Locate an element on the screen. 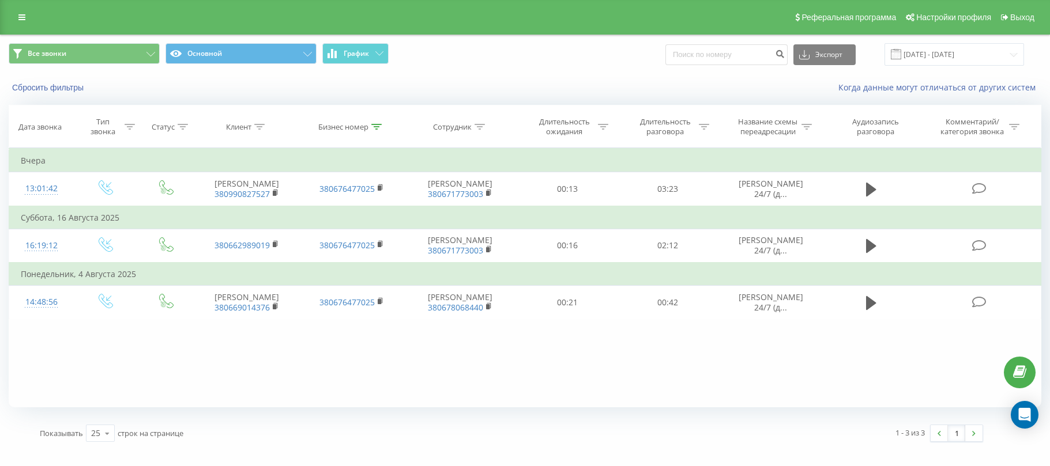 Image resolution: width=1050 pixels, height=466 pixels. div: Длительность ожидания is located at coordinates (564, 127).